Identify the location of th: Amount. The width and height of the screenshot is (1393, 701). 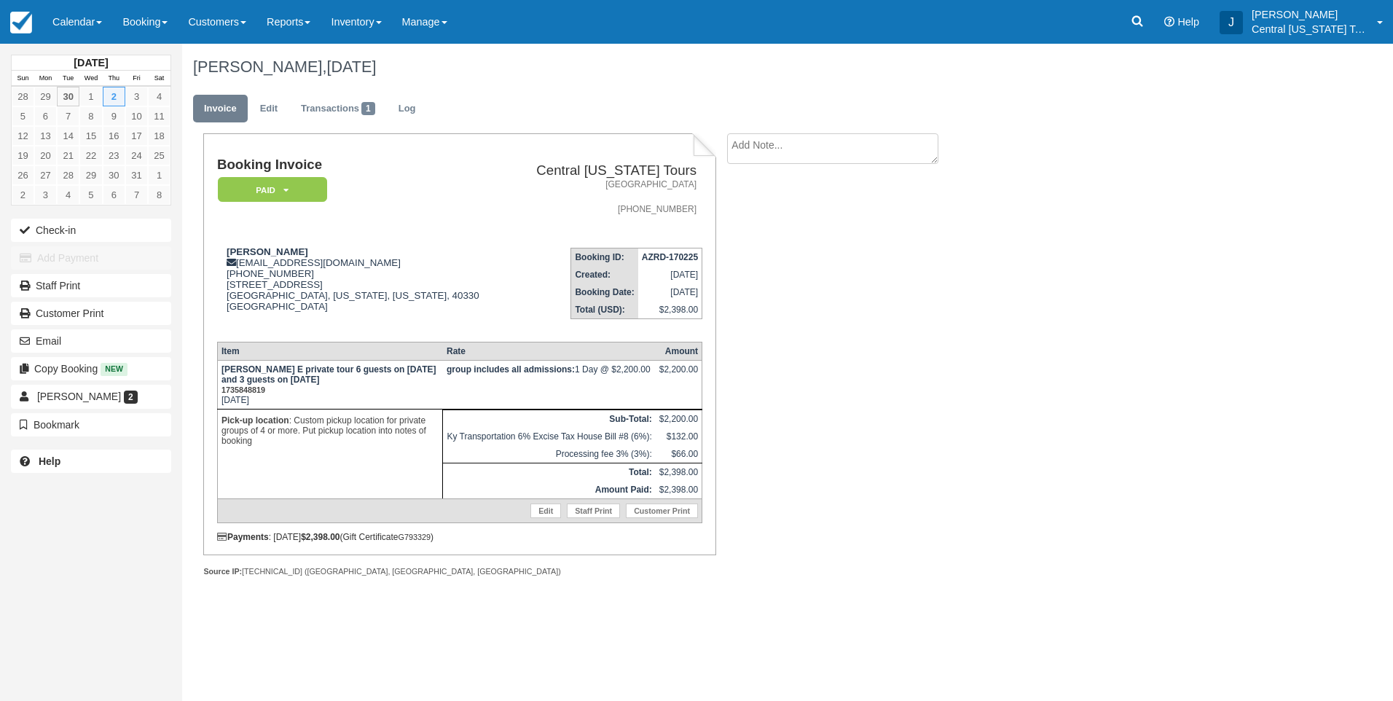
(679, 350).